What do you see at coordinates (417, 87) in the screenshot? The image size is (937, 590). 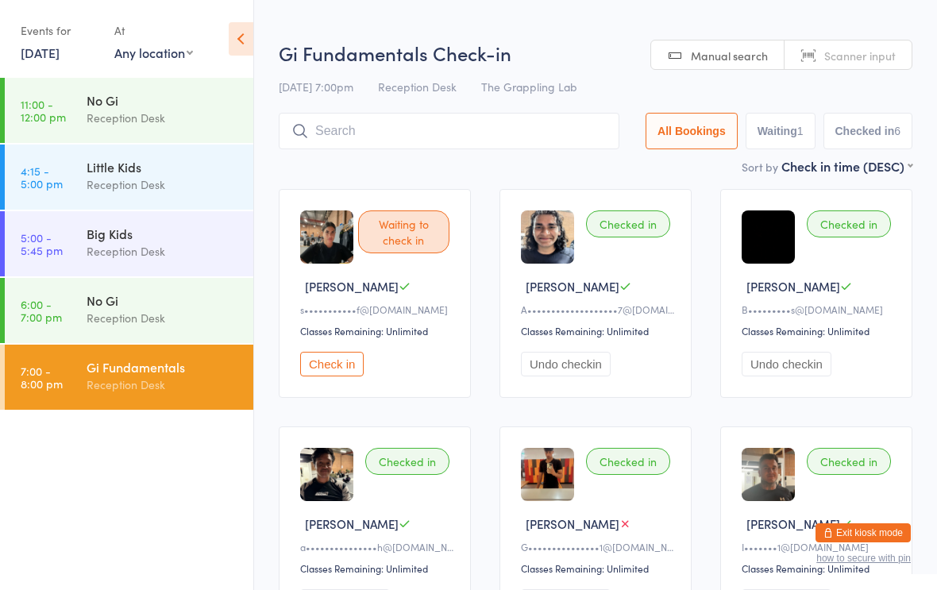 I see `span: Reception Desk` at bounding box center [417, 87].